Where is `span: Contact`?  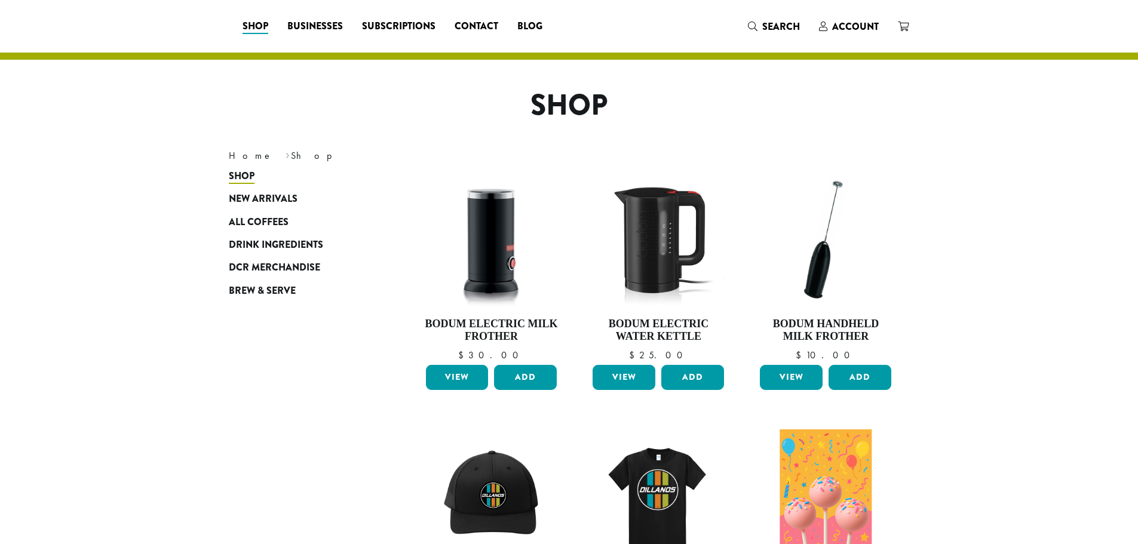 span: Contact is located at coordinates (476, 26).